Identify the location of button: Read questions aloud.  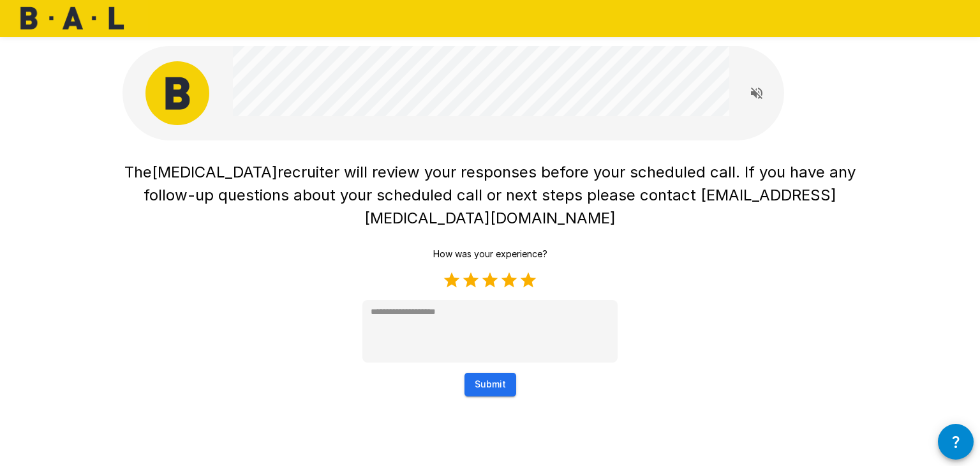
(757, 93).